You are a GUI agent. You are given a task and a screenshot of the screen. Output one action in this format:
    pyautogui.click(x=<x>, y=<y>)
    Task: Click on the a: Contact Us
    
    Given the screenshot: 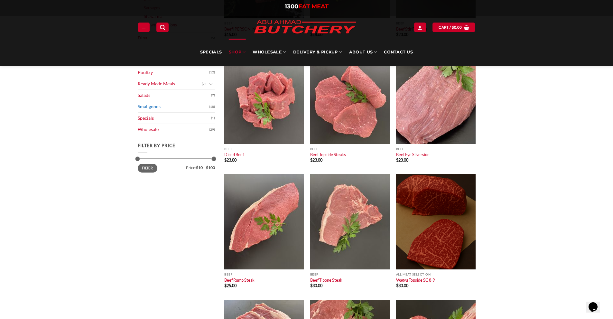 What is the action you would take?
    pyautogui.click(x=399, y=52)
    